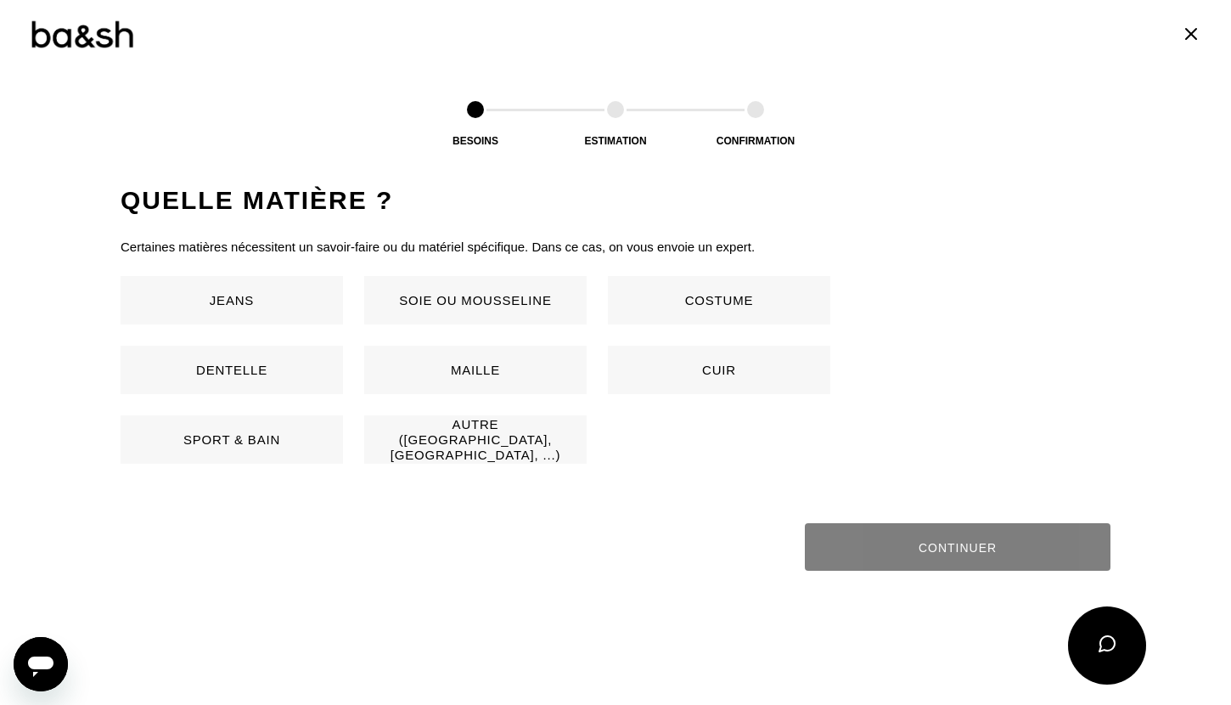 Image resolution: width=1231 pixels, height=705 pixels. Describe the element at coordinates (232, 300) in the screenshot. I see `button: Jeans` at that location.